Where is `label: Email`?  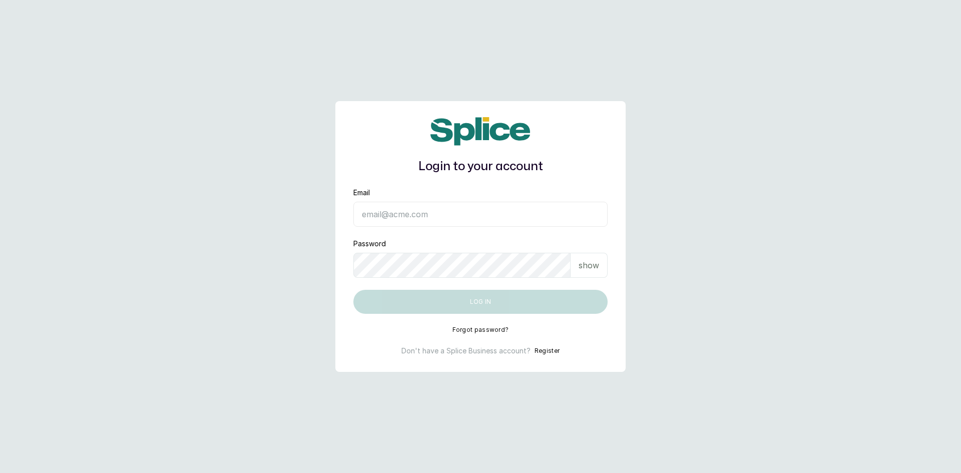 label: Email is located at coordinates (361, 193).